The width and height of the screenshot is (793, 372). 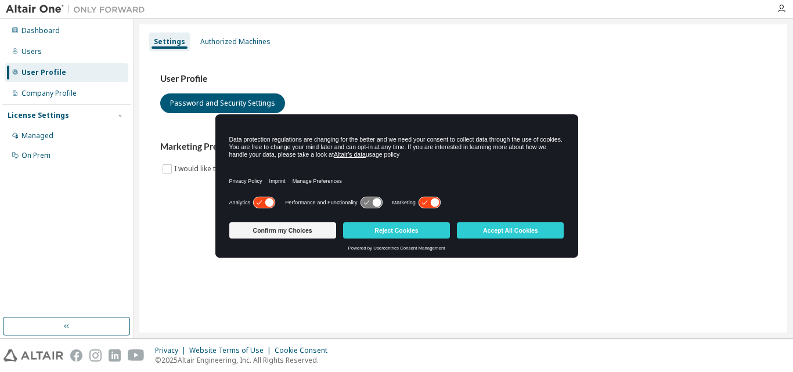 I want to click on img: Altair One, so click(x=78, y=9).